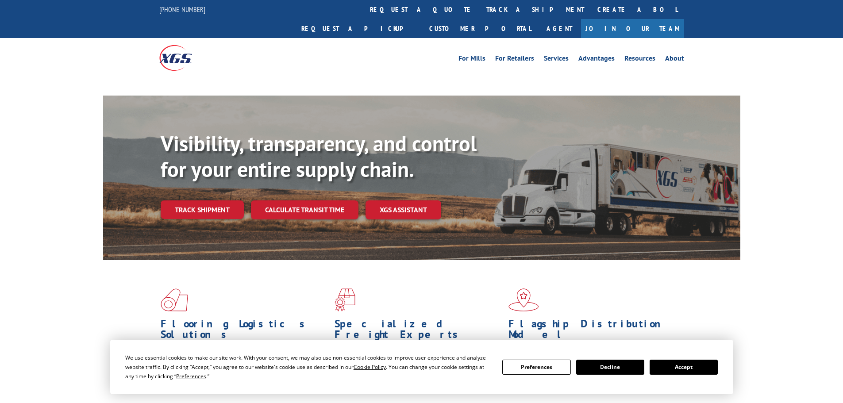  What do you see at coordinates (640, 60) in the screenshot?
I see `a: Resources` at bounding box center [640, 60].